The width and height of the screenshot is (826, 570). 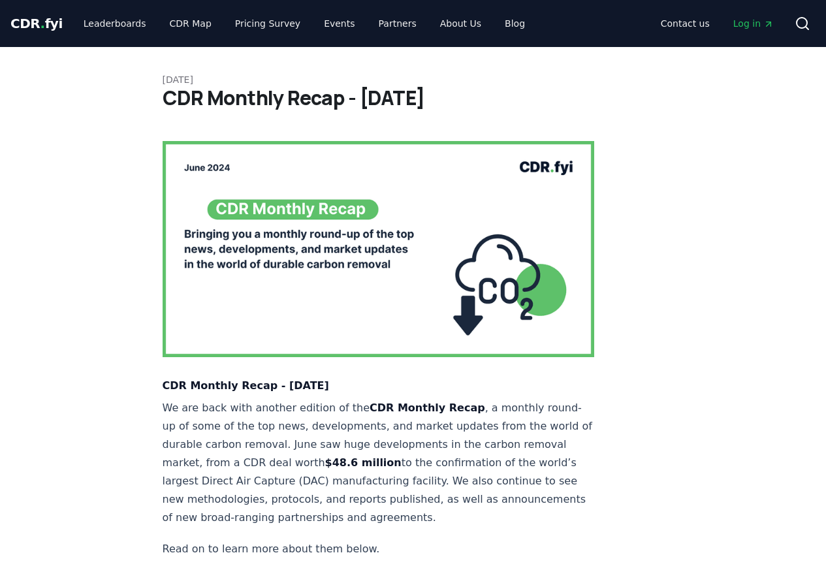 I want to click on a: Leaderboards, so click(x=115, y=24).